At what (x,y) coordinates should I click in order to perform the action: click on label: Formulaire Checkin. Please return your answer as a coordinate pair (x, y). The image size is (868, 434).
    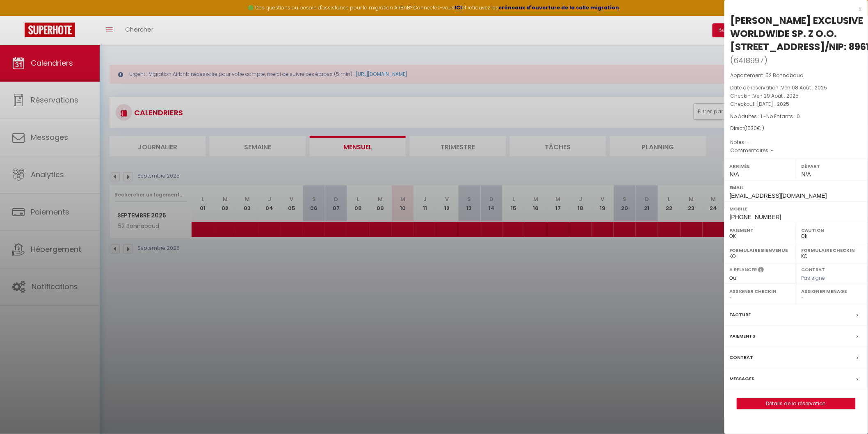
    Looking at the image, I should click on (832, 250).